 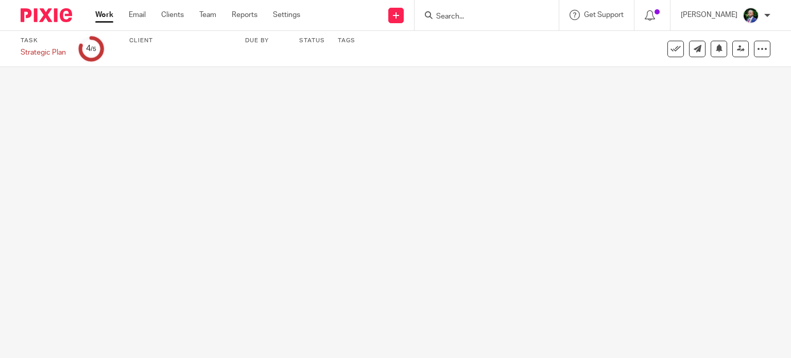 What do you see at coordinates (347, 41) in the screenshot?
I see `label: Tags` at bounding box center [347, 41].